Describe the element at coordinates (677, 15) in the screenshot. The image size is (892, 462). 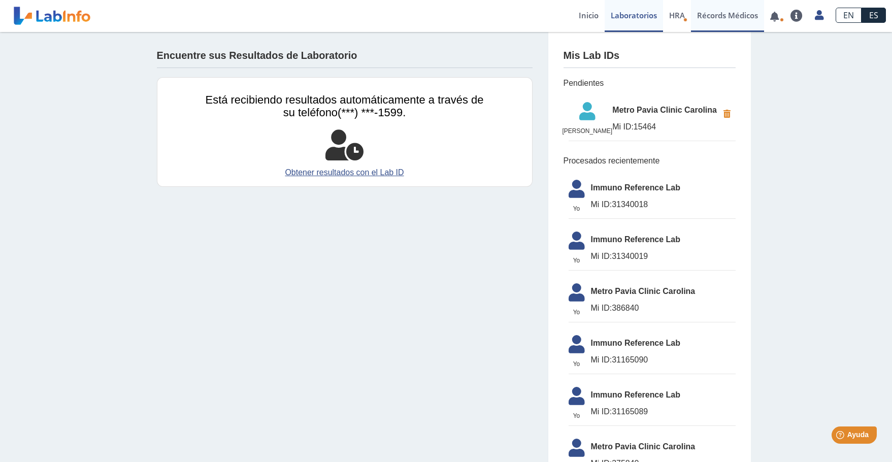
I see `span: HRA` at that location.